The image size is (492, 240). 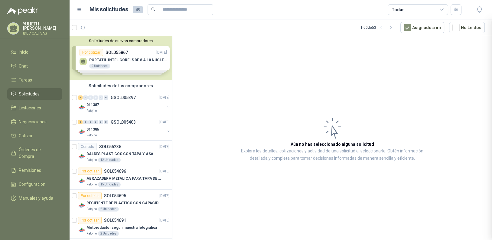 I want to click on a: Solicitudes, so click(x=35, y=94).